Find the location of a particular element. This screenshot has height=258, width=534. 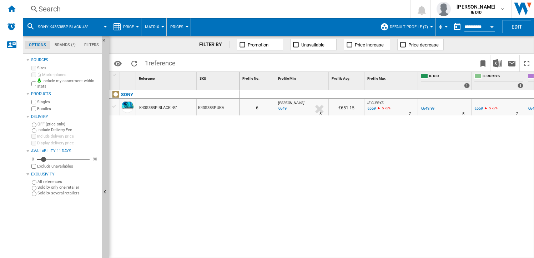

input: Sold by only one retailer is located at coordinates (34, 188).